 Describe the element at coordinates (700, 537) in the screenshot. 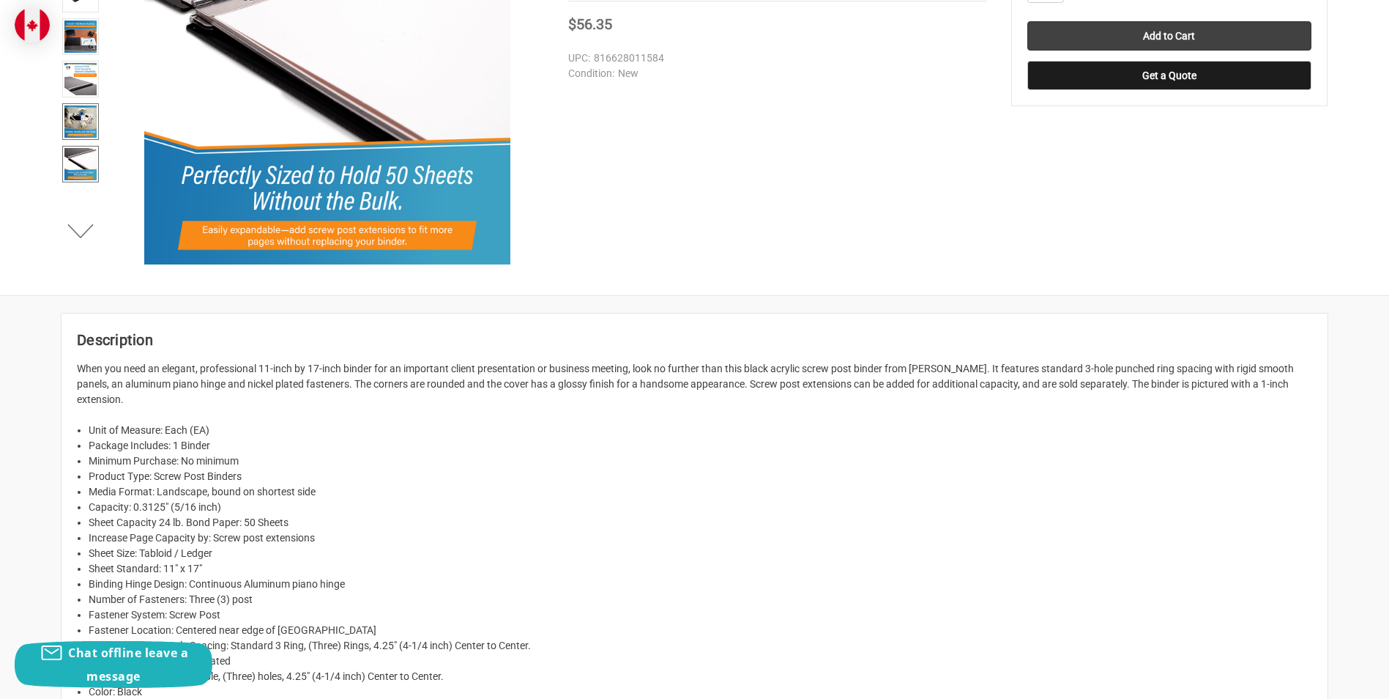

I see `li: Increase Page Capacity by: Screw post extensions` at that location.